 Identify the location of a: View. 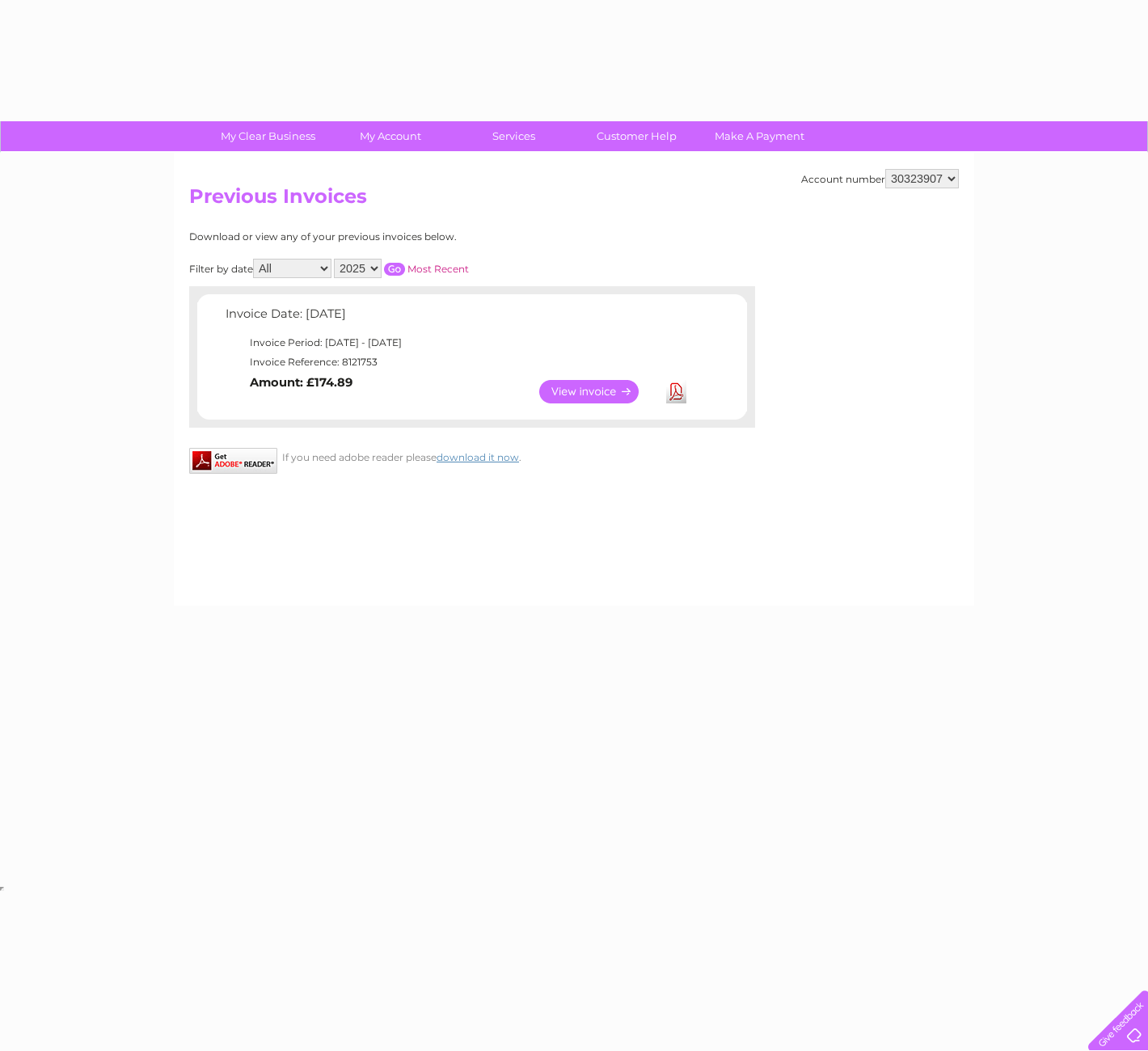
(598, 391).